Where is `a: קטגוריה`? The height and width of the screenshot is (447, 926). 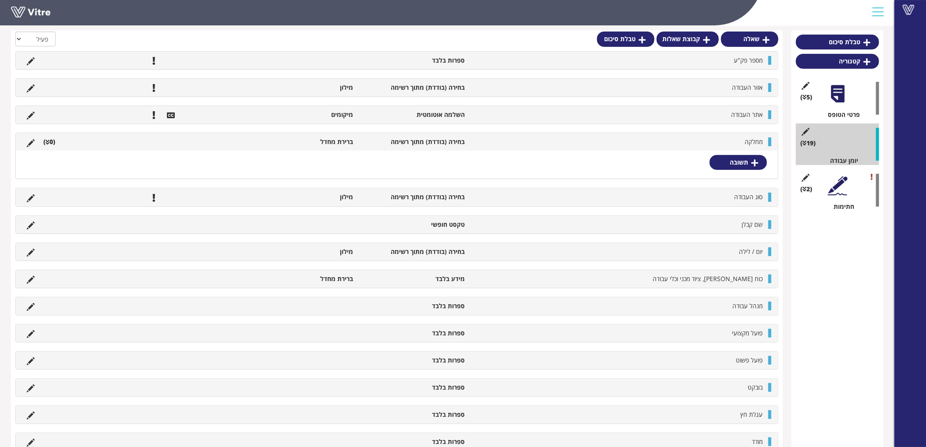
a: קטגוריה is located at coordinates (837, 61).